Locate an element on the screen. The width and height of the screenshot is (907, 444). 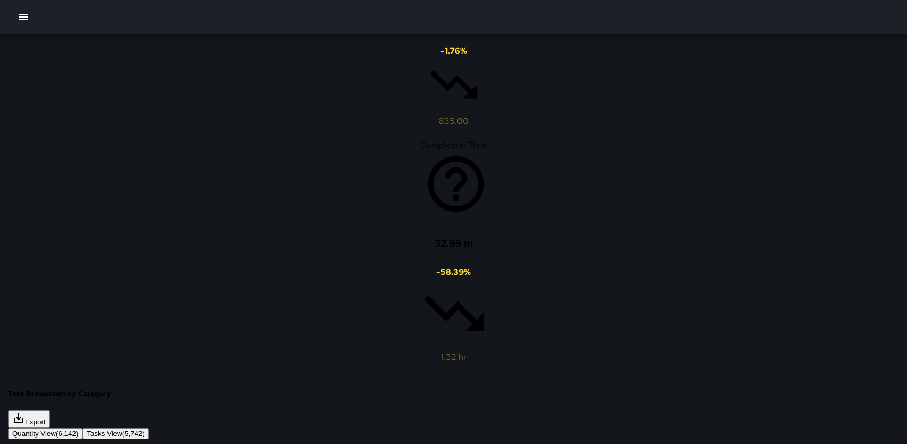
span: -1.76 % is located at coordinates (454, 51).